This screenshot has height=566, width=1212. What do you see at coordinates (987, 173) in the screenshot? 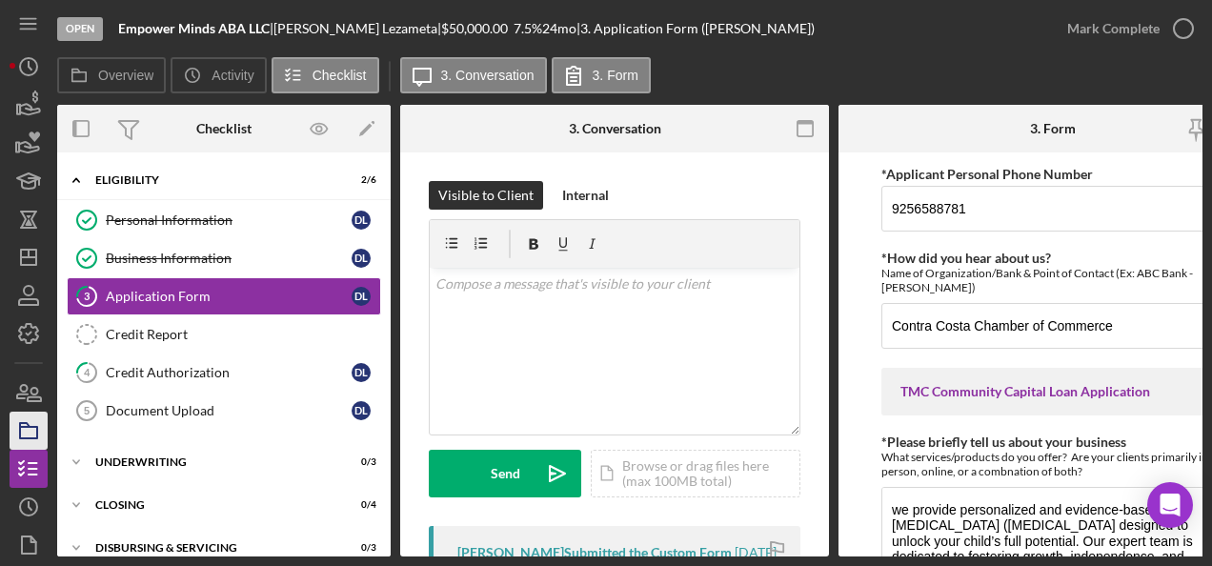
I see `label: *Applicant Personal Phone Number` at bounding box center [987, 173].